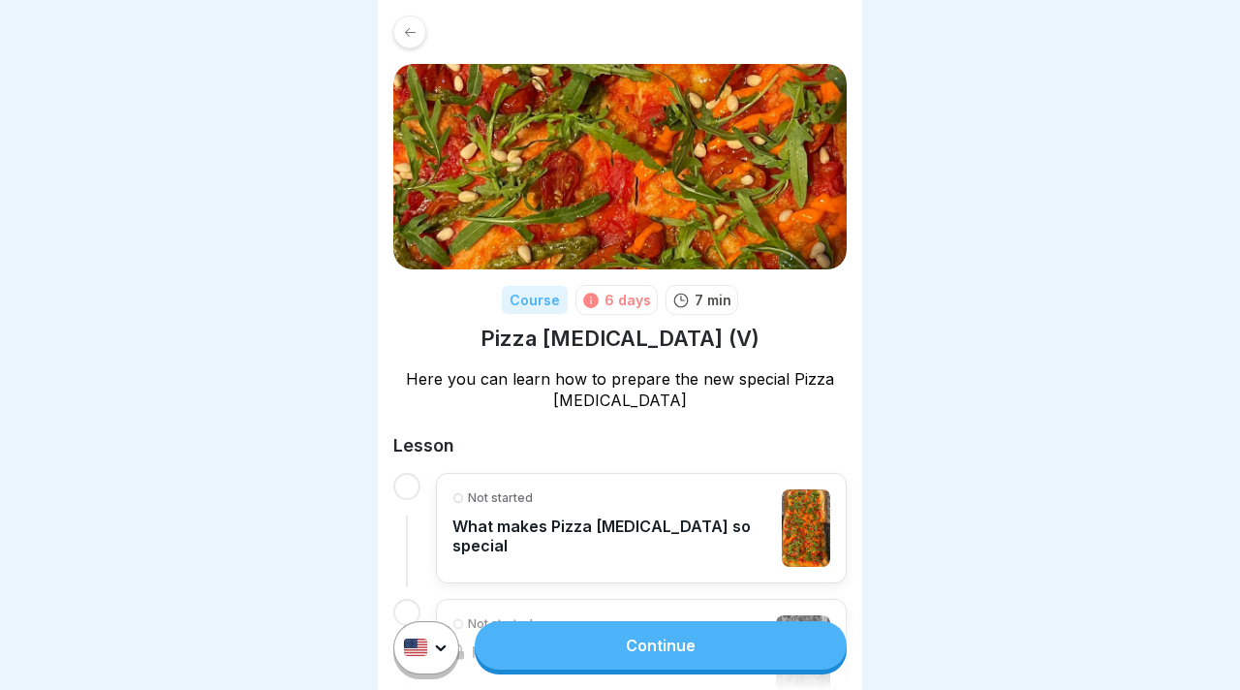 The width and height of the screenshot is (1240, 690). Describe the element at coordinates (620, 446) in the screenshot. I see `h2: Lesson` at that location.